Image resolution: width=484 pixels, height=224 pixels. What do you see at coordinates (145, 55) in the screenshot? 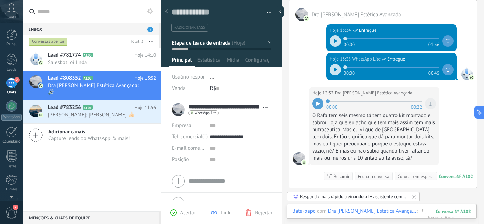
I see `span: Hoje 14:10` at bounding box center [145, 55].